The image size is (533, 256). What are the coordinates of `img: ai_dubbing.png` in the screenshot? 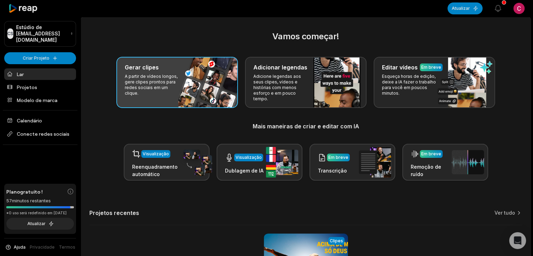 It's located at (282, 162).